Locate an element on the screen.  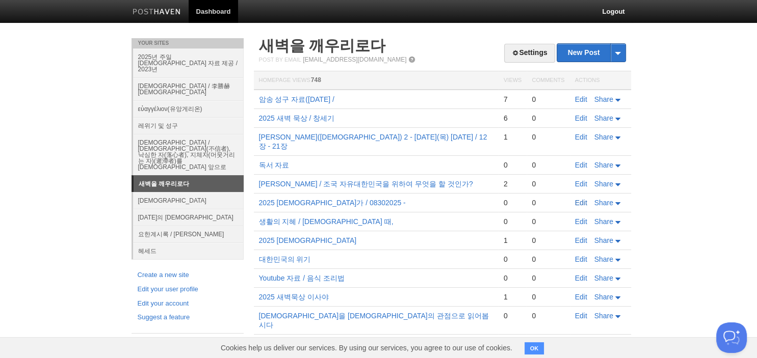
a: Edit your user profile is located at coordinates (188, 289).